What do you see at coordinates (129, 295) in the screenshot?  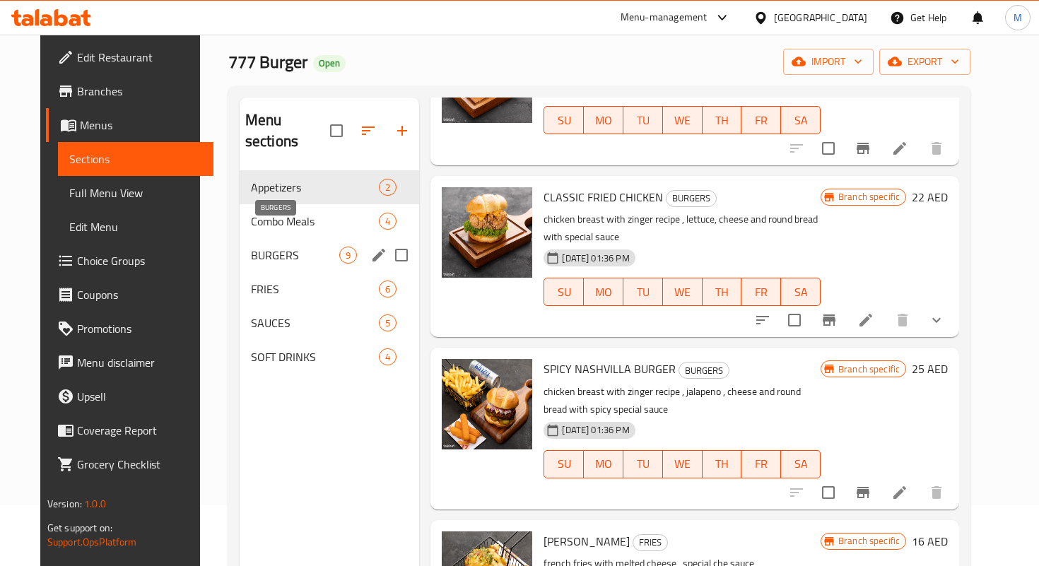 I see `a: Coupons` at bounding box center [129, 295].